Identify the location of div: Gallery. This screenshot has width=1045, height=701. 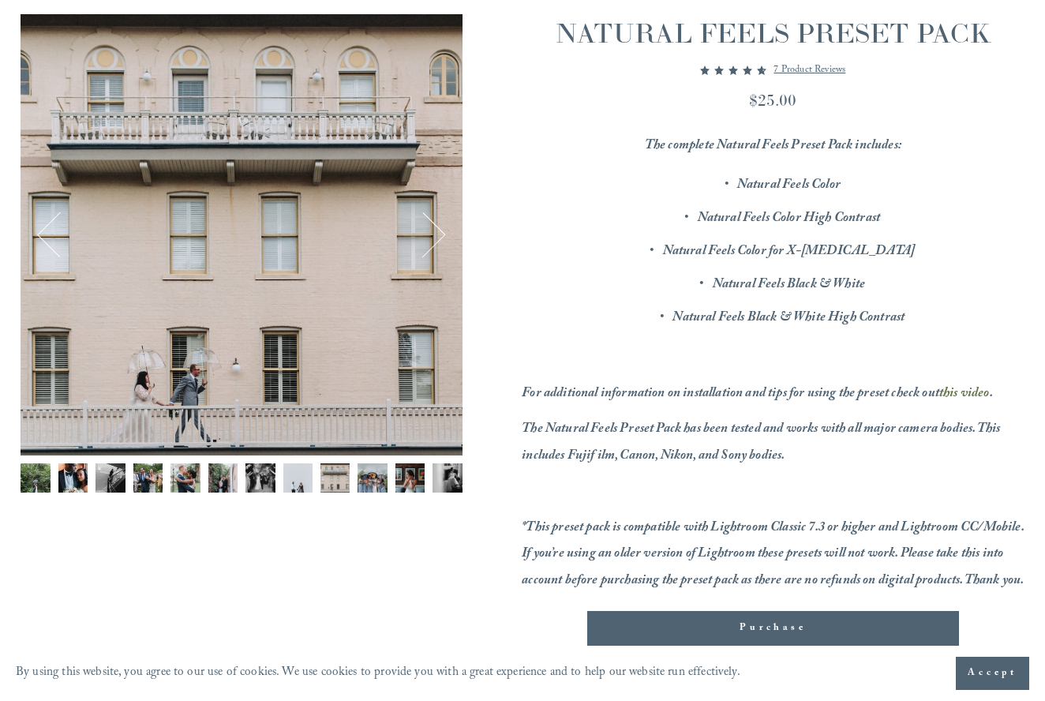
(241, 294).